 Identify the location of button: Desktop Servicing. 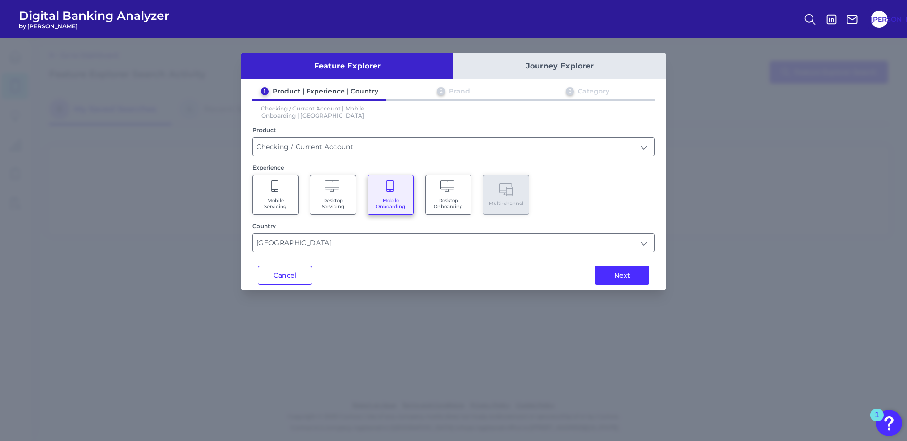
(333, 195).